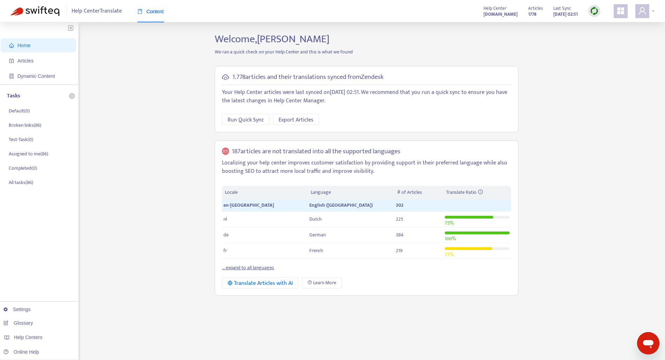  Describe the element at coordinates (643, 11) in the screenshot. I see `span: user` at that location.